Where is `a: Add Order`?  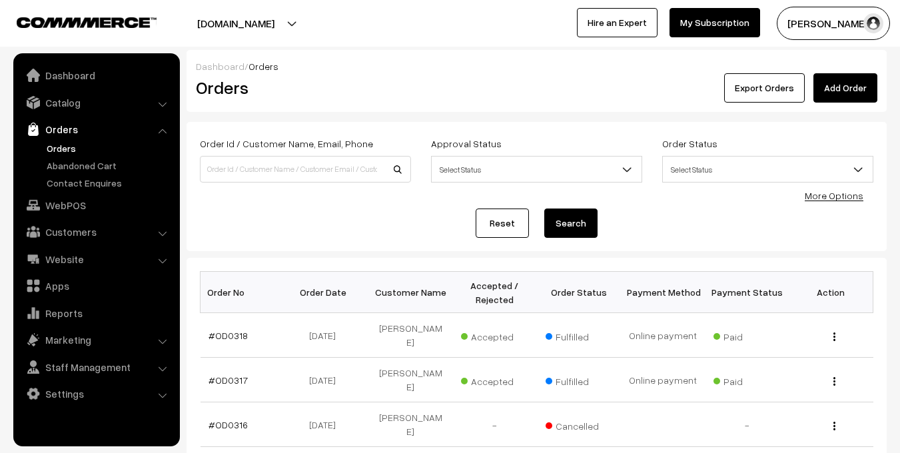 a: Add Order is located at coordinates (846, 88).